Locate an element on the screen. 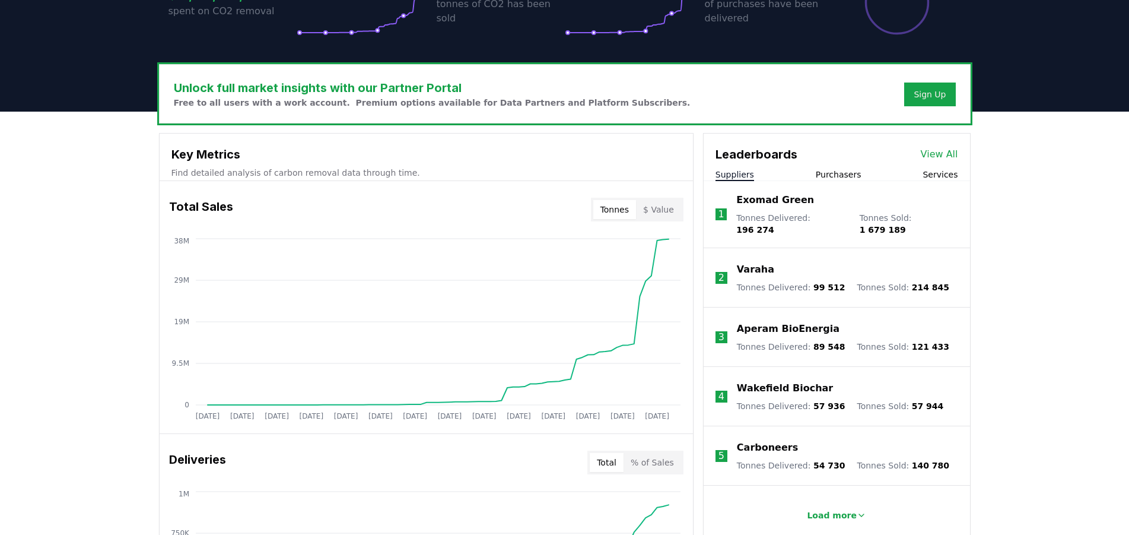 The height and width of the screenshot is (535, 1129). a: Wakefield Biochar is located at coordinates (785, 388).